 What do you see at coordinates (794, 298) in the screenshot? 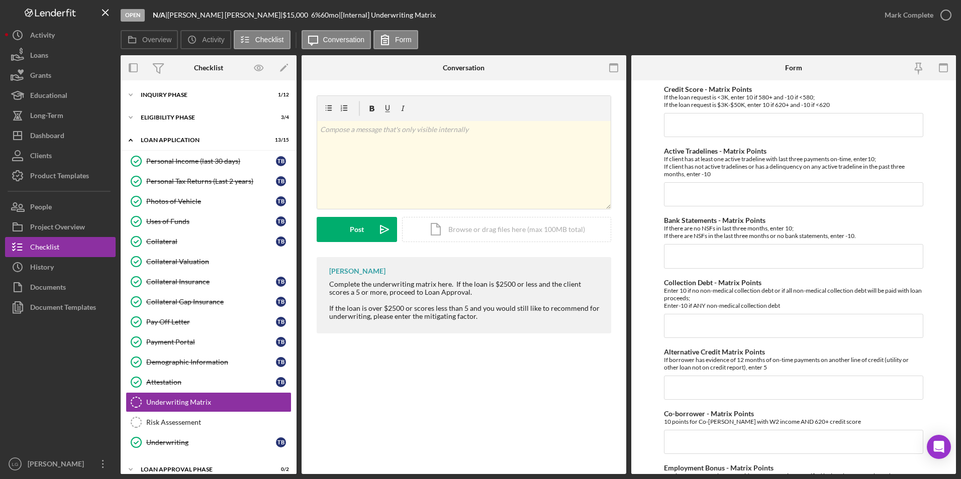
I see `div: Enter 10 if no non-medical collection debt or if all non-medical collection debt will be paid wit...` at bounding box center [794, 298].